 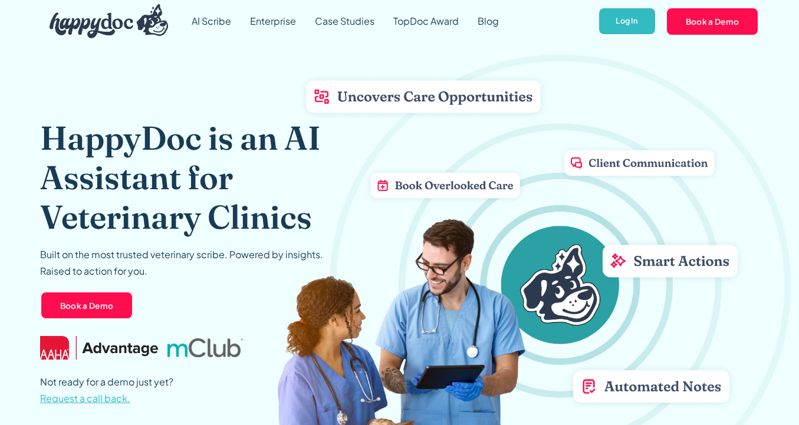 I want to click on img: AAHA Advantage logo, so click(x=99, y=348).